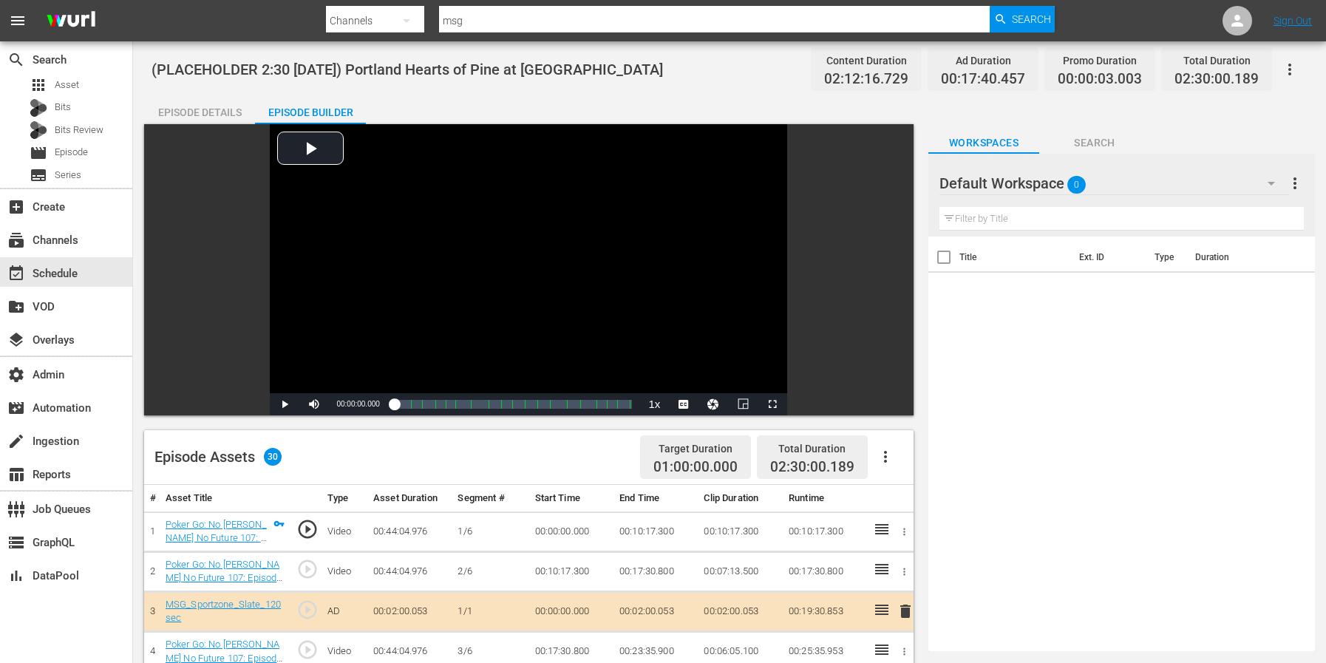  What do you see at coordinates (16, 441) in the screenshot?
I see `span: Ingestion` at bounding box center [16, 441].